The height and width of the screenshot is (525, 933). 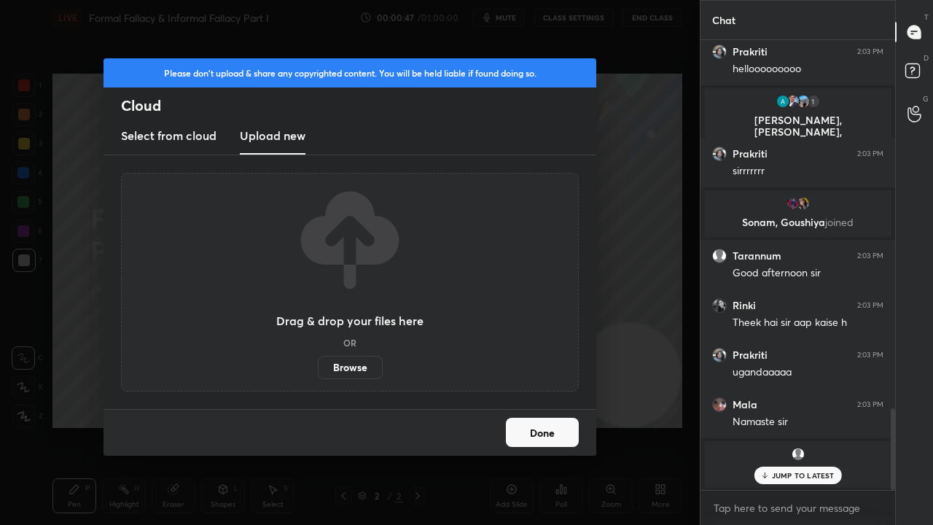 What do you see at coordinates (798, 222) in the screenshot?
I see `p: Sonam, Goushiya` at bounding box center [798, 222].